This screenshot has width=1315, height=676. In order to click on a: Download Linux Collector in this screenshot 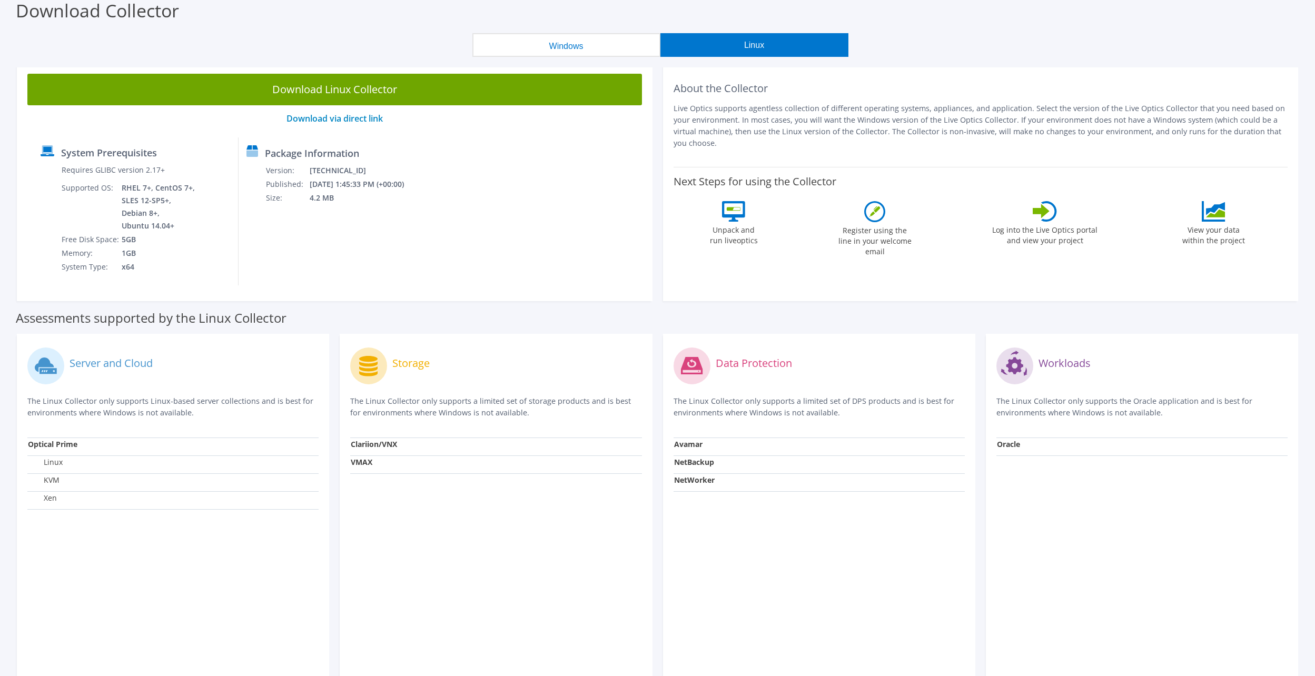, I will do `click(334, 90)`.